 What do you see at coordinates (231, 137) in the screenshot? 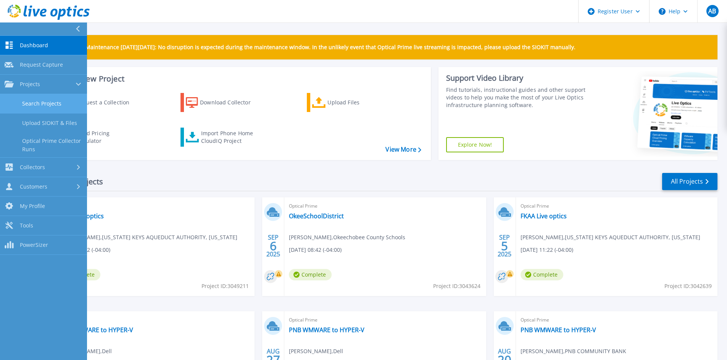
I see `div: Import Phone Home CloudIQ Project` at bounding box center [231, 137].